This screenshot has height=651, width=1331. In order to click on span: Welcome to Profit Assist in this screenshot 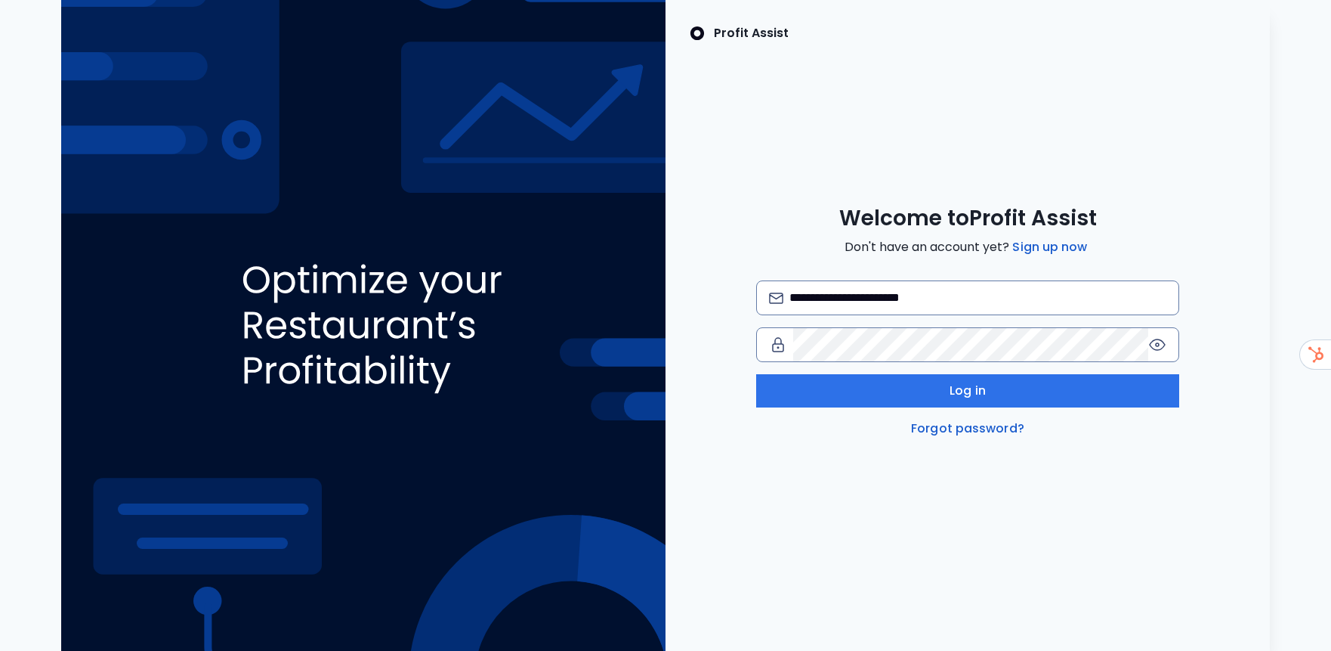, I will do `click(968, 218)`.